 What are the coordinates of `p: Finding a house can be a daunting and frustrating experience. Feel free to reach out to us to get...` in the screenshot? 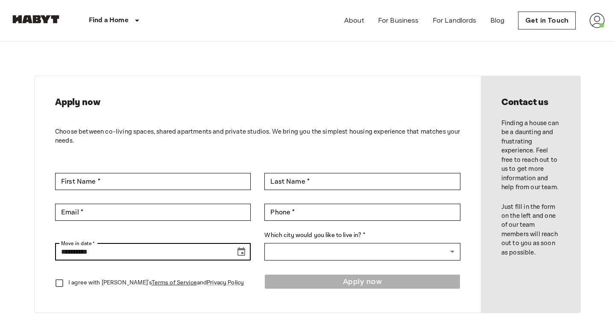 It's located at (531, 156).